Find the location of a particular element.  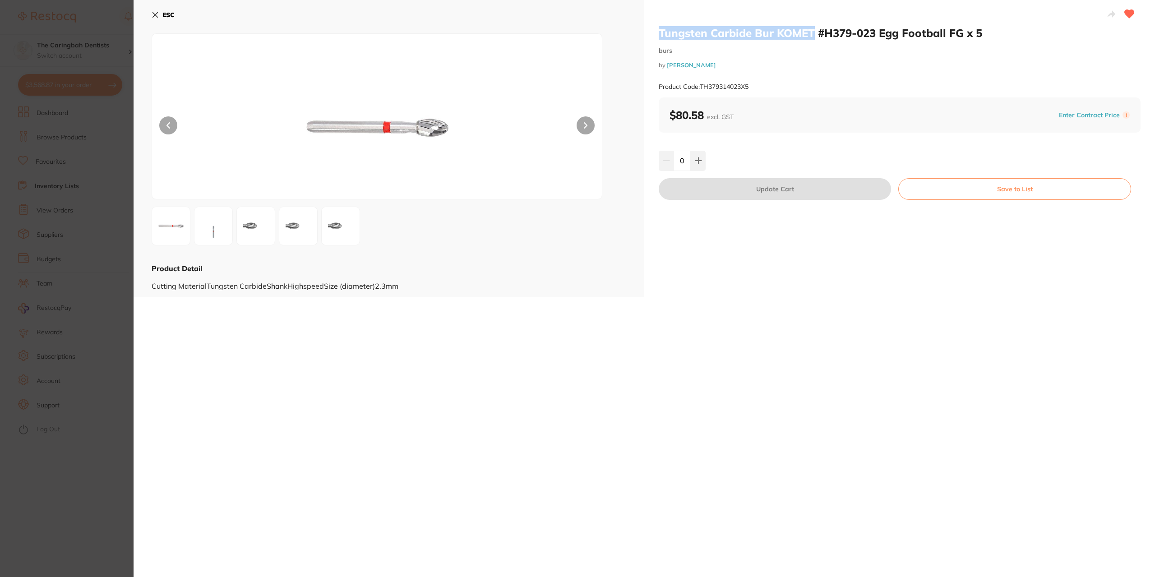

img: MDIzWDVfMy5qcGc is located at coordinates (256, 226).